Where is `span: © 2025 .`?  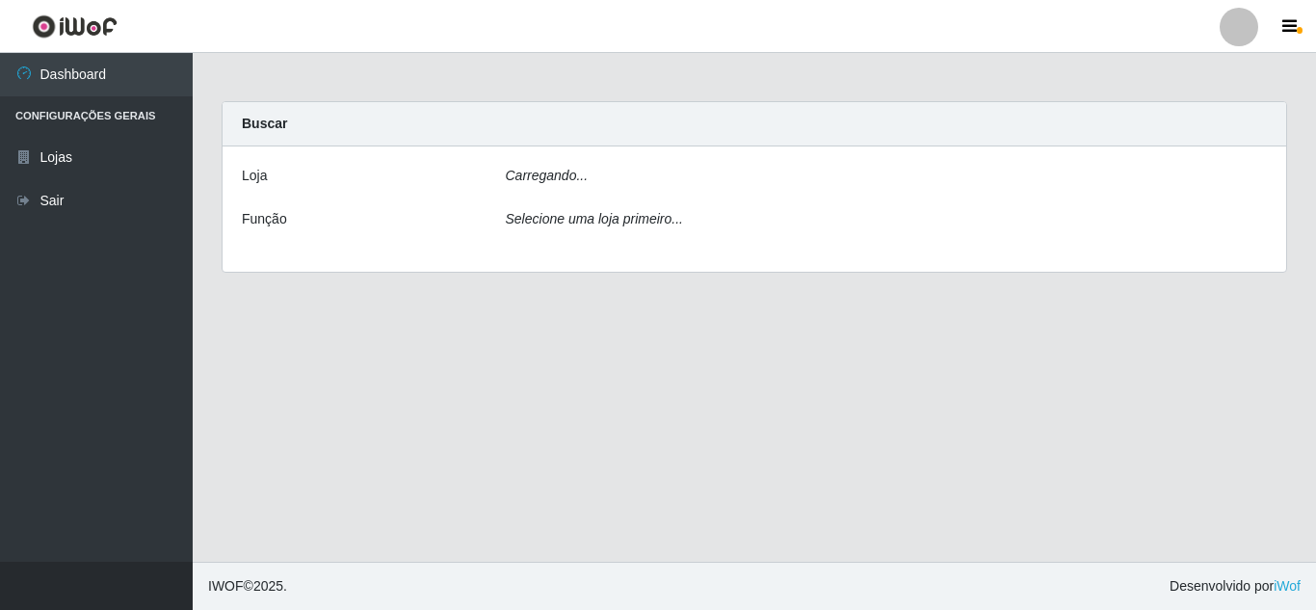
span: © 2025 . is located at coordinates (248, 586).